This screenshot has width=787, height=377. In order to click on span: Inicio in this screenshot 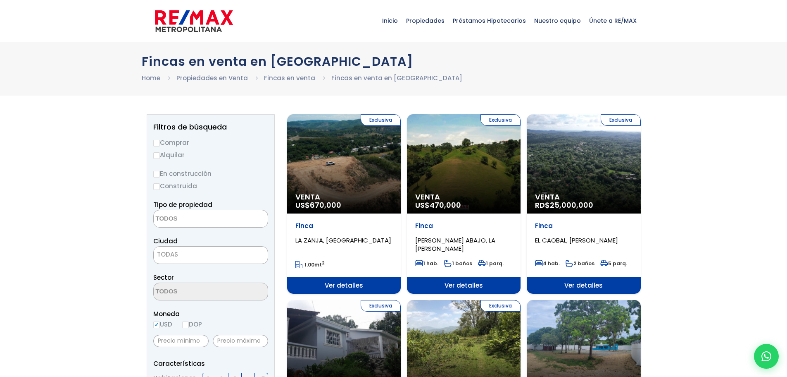, I will do `click(390, 21)`.